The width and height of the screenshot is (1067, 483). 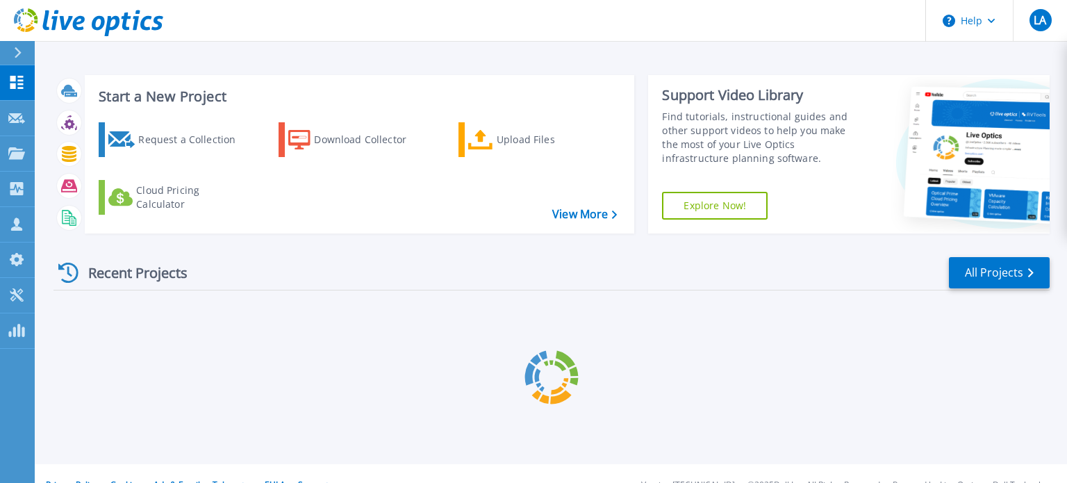 What do you see at coordinates (370, 140) in the screenshot?
I see `div: Download Collector` at bounding box center [370, 140].